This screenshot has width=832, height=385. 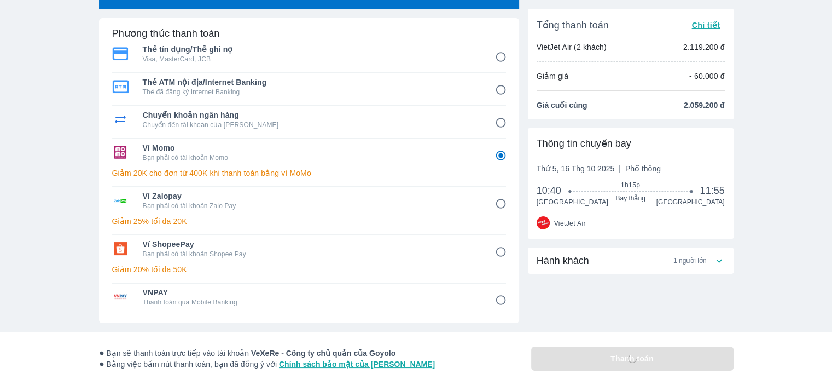 What do you see at coordinates (120, 248) in the screenshot?
I see `img: Ví ShopeePay` at bounding box center [120, 248].